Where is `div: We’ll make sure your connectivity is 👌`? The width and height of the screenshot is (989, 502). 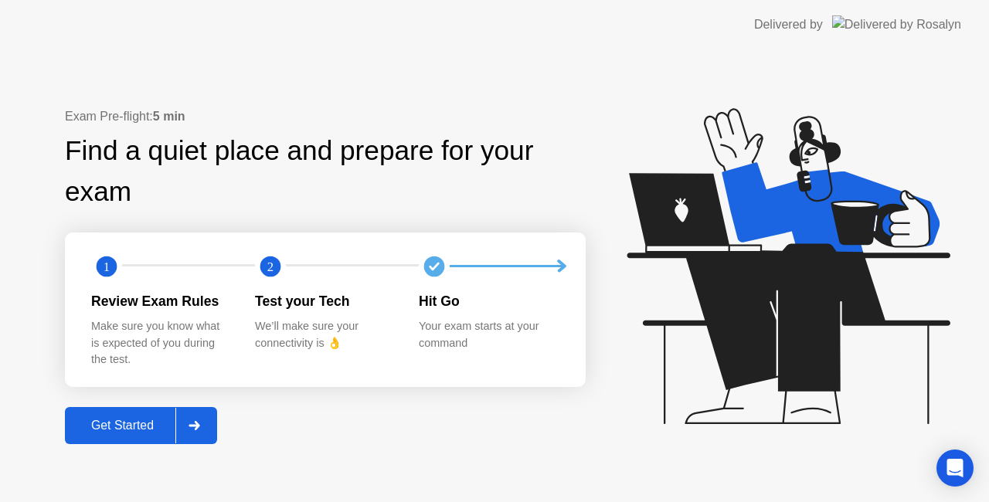
div: We’ll make sure your connectivity is 👌 is located at coordinates (324, 335).